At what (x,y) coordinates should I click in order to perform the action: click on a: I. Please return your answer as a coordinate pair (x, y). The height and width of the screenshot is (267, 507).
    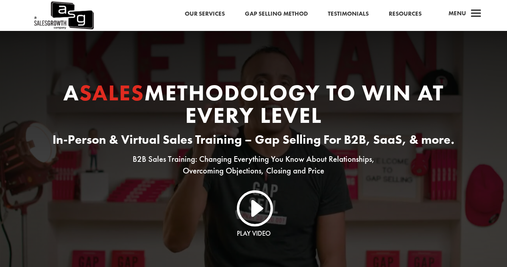
    Looking at the image, I should click on (254, 207).